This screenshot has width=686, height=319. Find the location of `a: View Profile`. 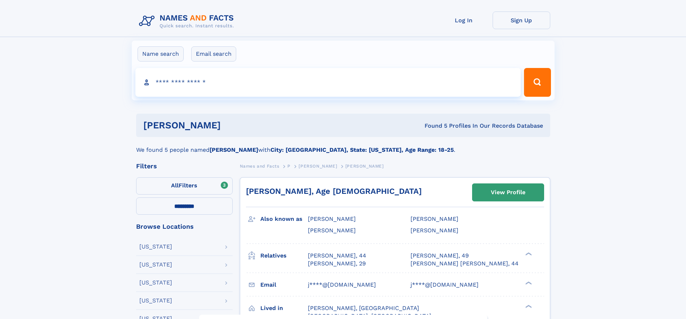

a: View Profile is located at coordinates (508, 193).